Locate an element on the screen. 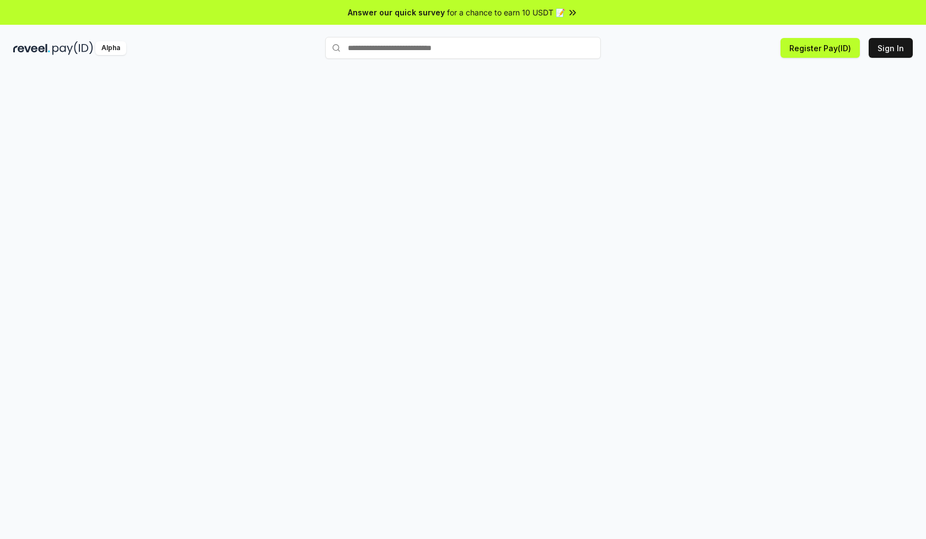  span: for a chance to earn 10 USDT 📝 is located at coordinates (506, 12).